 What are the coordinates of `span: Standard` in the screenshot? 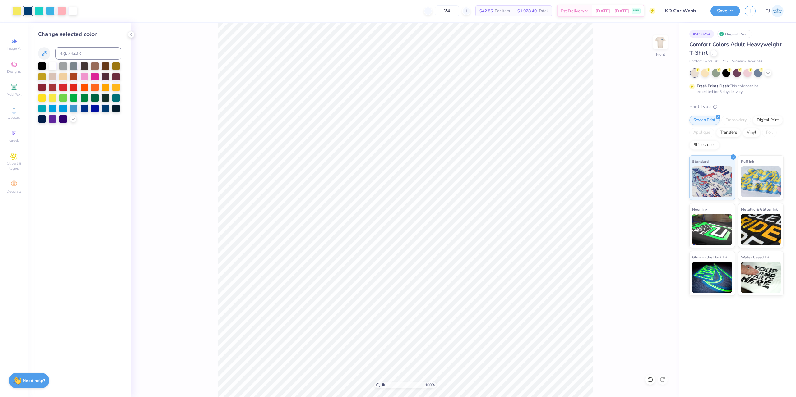 It's located at (700, 161).